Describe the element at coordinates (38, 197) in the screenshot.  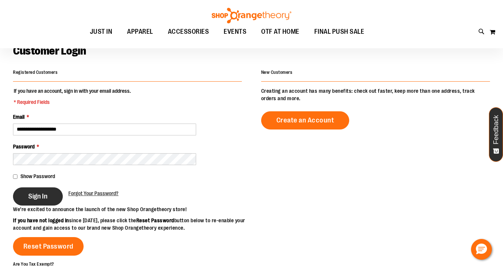
I see `button: Sign In` at that location.